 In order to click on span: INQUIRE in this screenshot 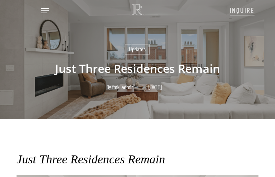, I will do `click(242, 10)`.